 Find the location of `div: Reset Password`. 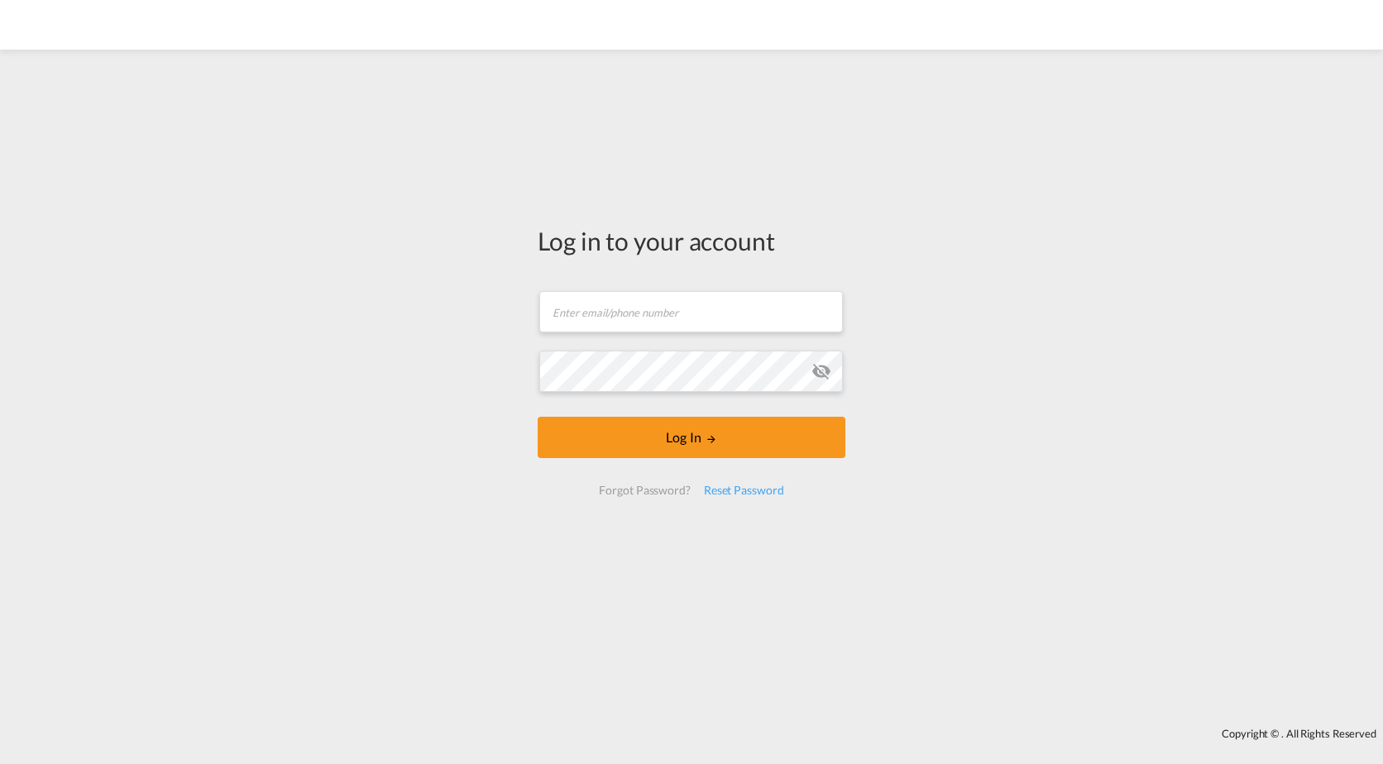

div: Reset Password is located at coordinates (744, 490).